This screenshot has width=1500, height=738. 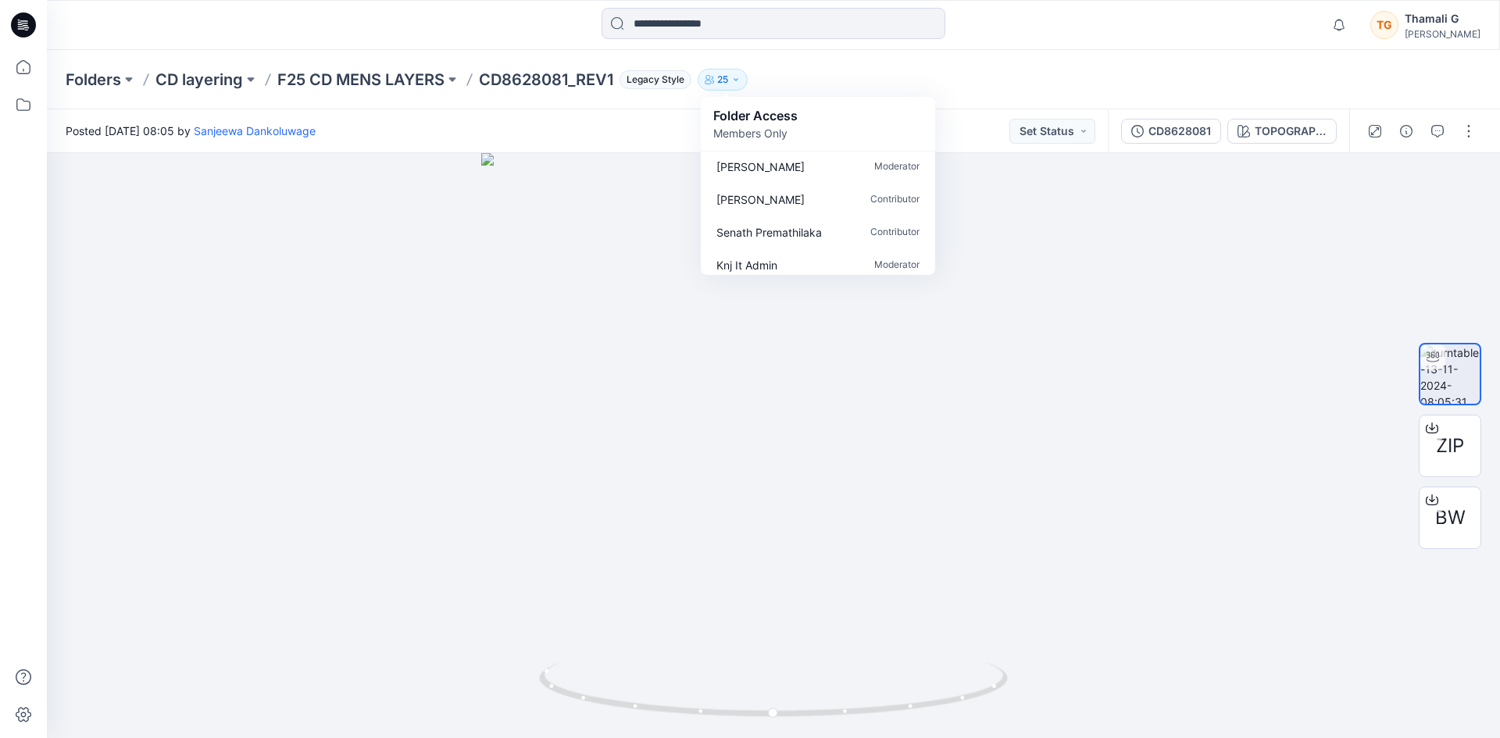 What do you see at coordinates (1450, 374) in the screenshot?
I see `img: turntable-13-11-2024-08:05:31` at bounding box center [1450, 374].